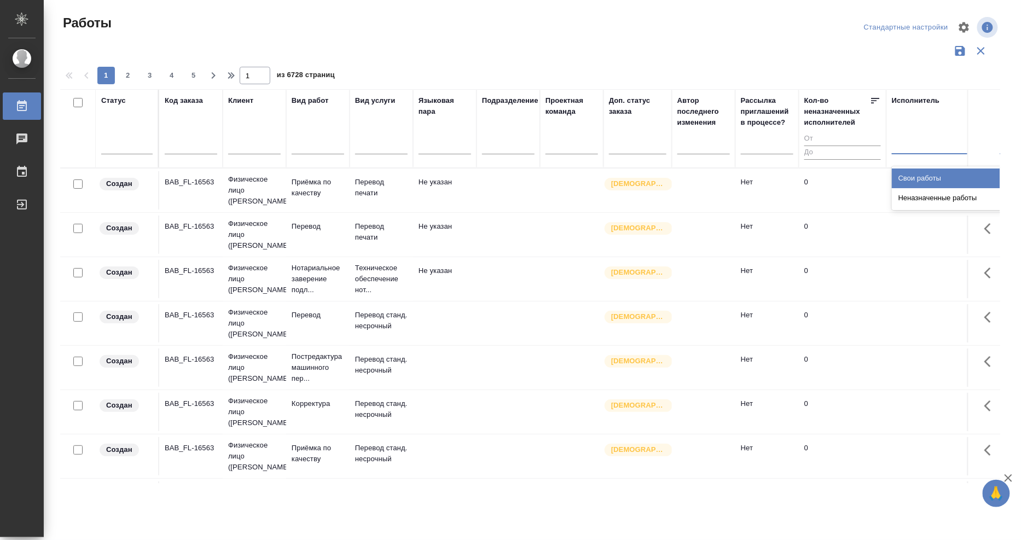 The width and height of the screenshot is (1021, 540). Describe the element at coordinates (906, 27) in the screenshot. I see `div: split button` at that location.